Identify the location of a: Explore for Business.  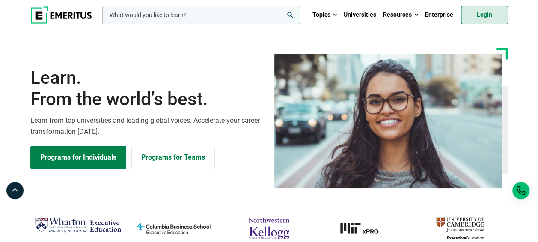
(173, 157).